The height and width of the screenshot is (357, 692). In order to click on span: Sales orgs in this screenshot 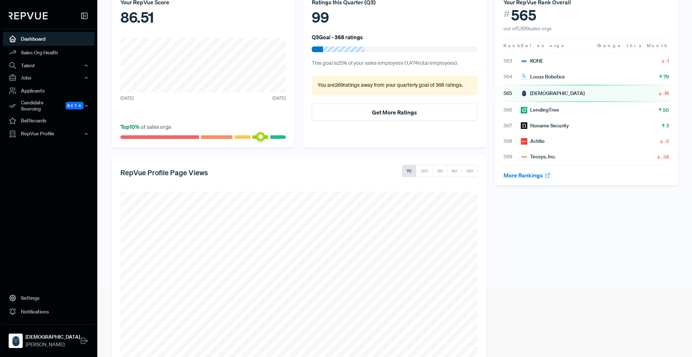, I will do `click(543, 45)`.